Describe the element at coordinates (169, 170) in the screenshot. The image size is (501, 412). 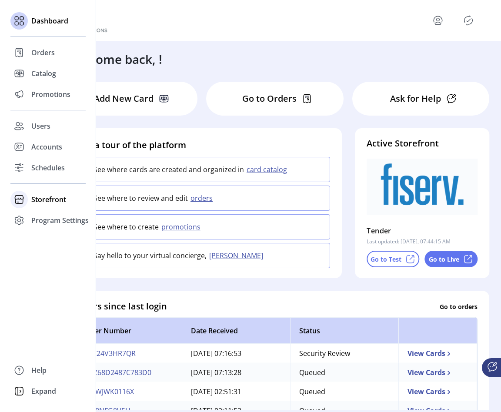
I see `p: See where cards are created and organized in` at that location.